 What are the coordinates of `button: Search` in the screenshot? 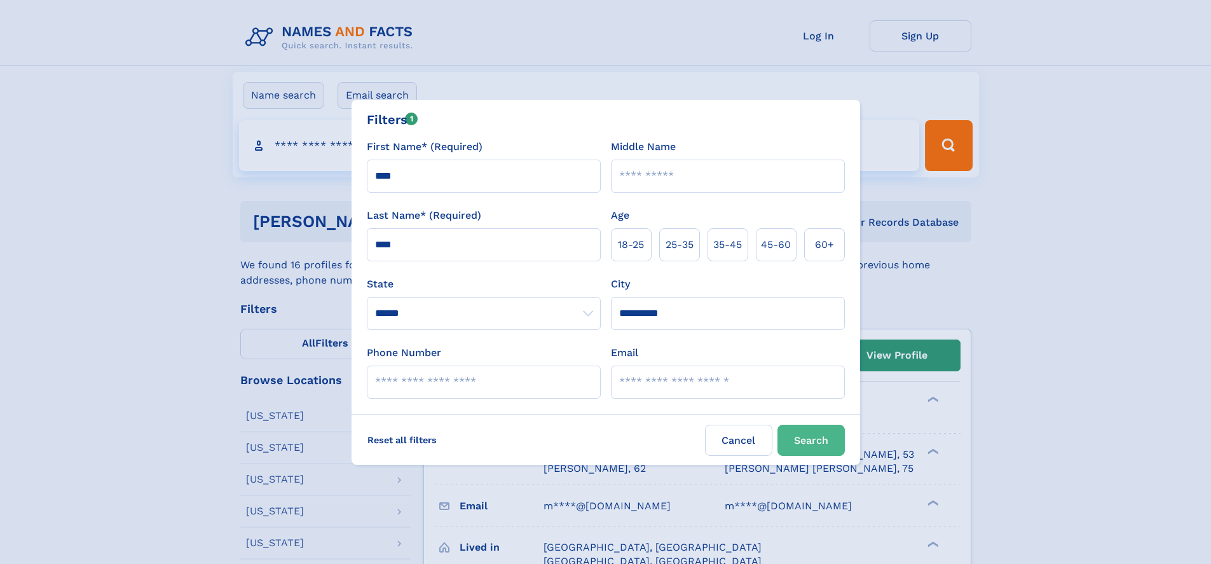 It's located at (811, 440).